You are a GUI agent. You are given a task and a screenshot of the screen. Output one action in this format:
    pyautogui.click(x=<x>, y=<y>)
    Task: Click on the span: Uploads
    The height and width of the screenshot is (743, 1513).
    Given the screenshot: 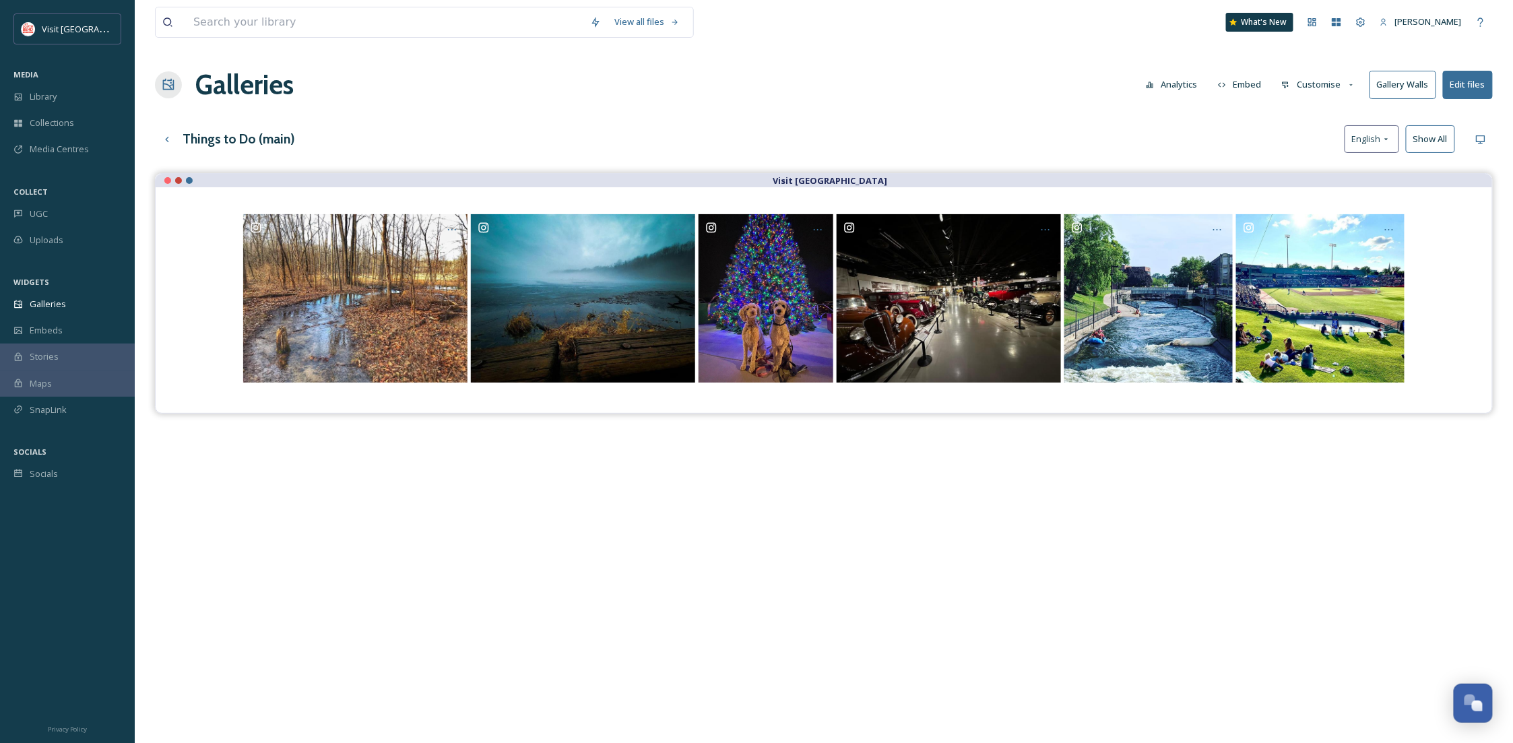 What is the action you would take?
    pyautogui.click(x=46, y=240)
    